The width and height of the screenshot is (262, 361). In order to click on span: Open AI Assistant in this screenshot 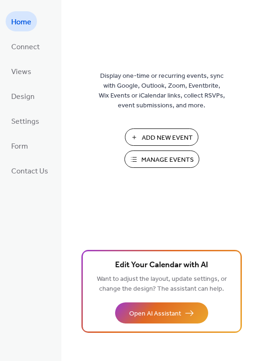, I will do `click(155, 313)`.